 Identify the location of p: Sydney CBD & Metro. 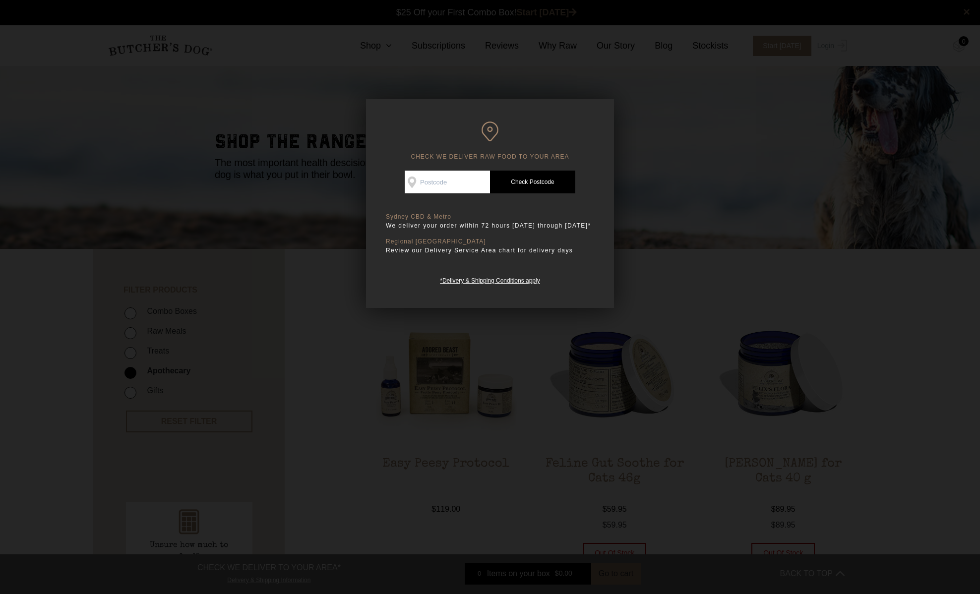
(490, 217).